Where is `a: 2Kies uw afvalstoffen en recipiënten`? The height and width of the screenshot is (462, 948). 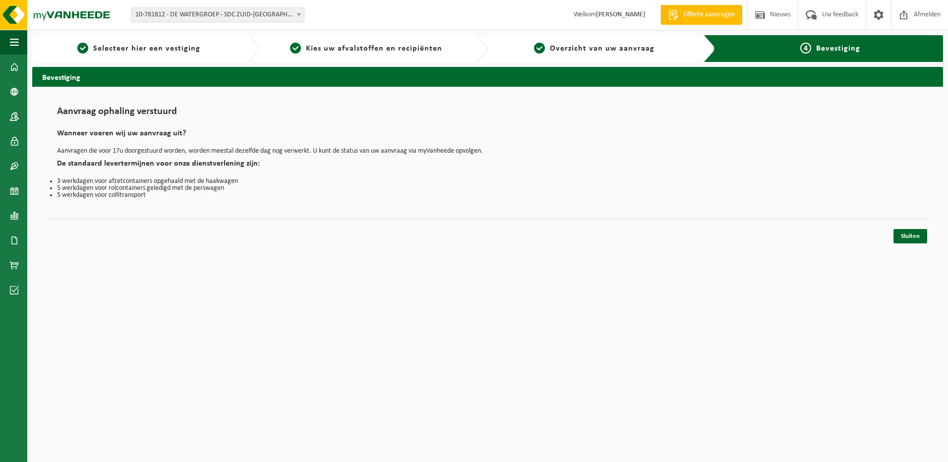
a: 2Kies uw afvalstoffen en recipiënten is located at coordinates (366, 49).